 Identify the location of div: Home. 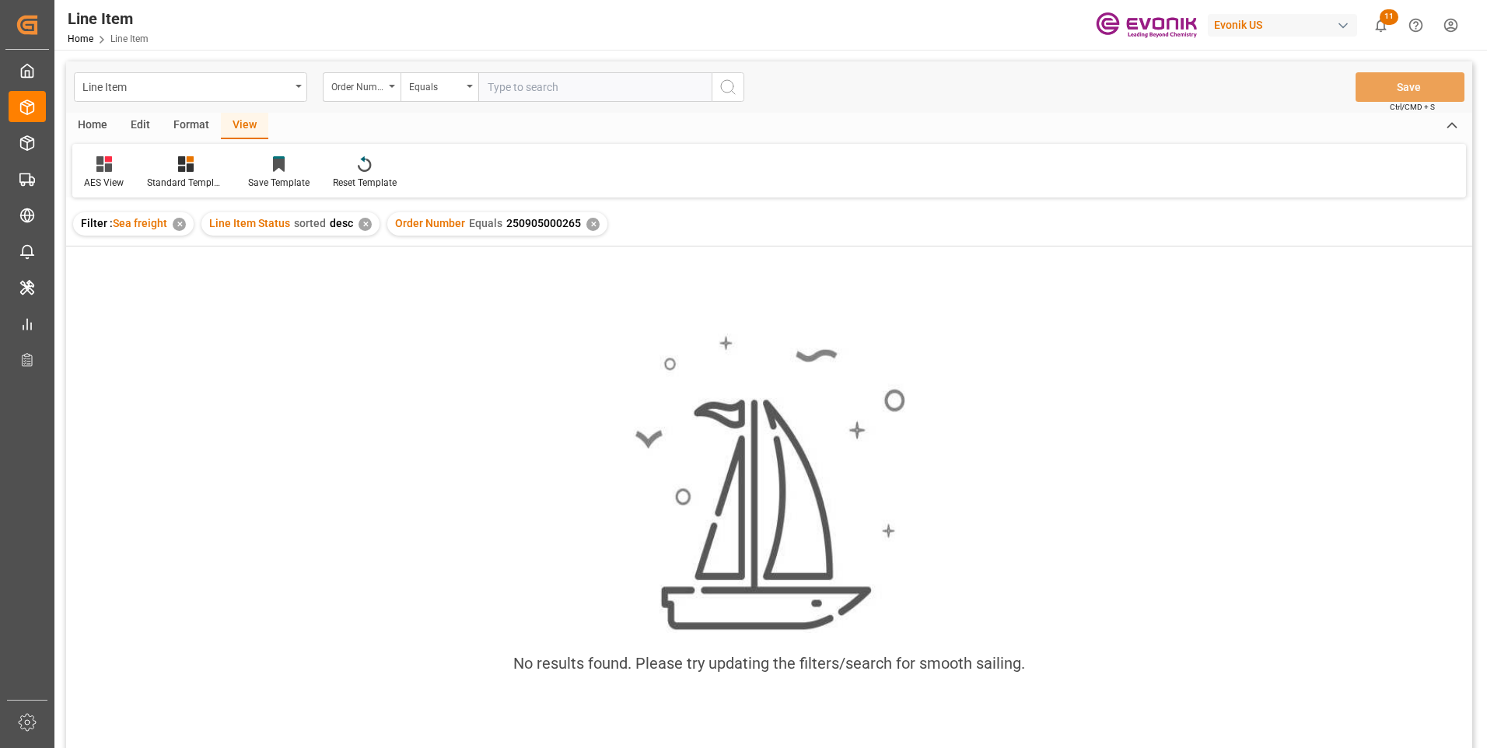
(93, 126).